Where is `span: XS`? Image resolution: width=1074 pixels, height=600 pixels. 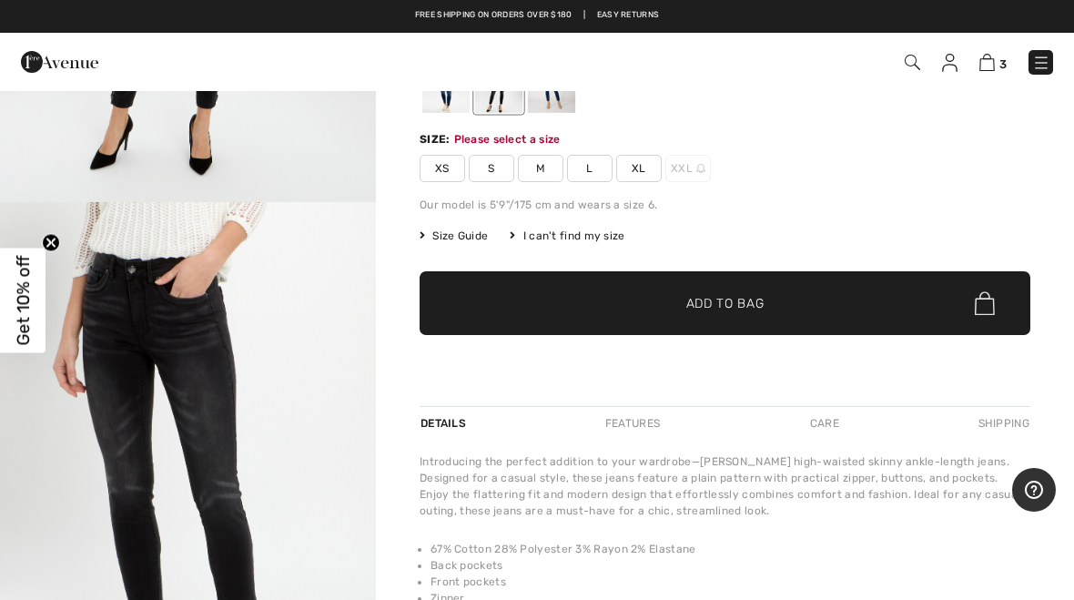 span: XS is located at coordinates (442, 168).